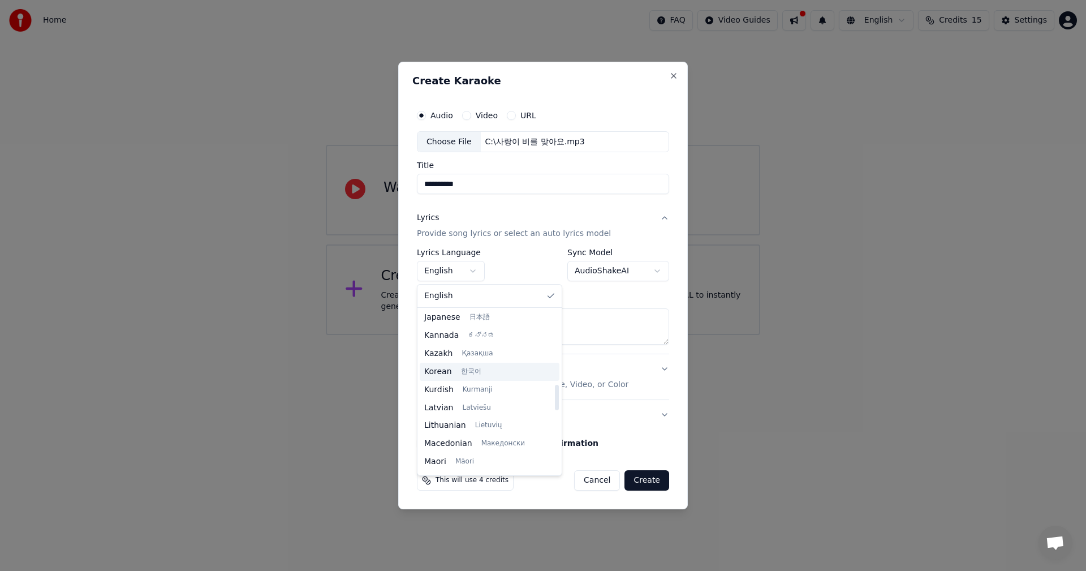  I want to click on span: Māori, so click(464, 462).